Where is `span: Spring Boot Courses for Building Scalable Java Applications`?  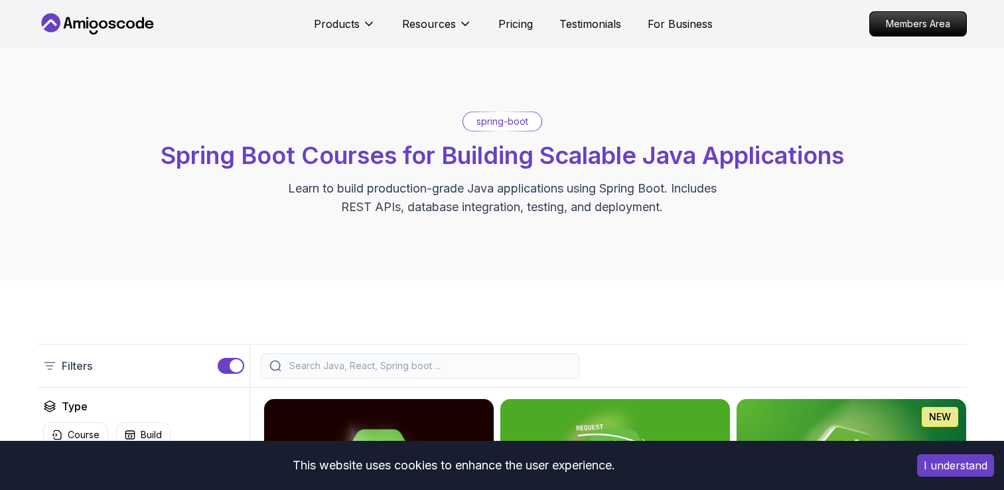 span: Spring Boot Courses for Building Scalable Java Applications is located at coordinates (502, 155).